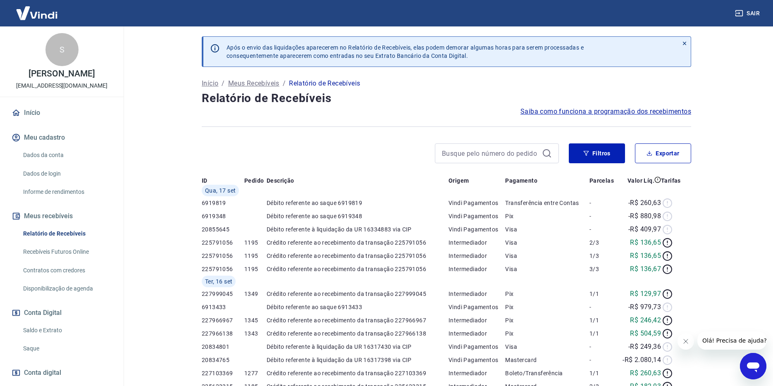 The width and height of the screenshot is (773, 386). I want to click on p: Débito referente à liquidação da UR 16317430 via CIP, so click(358, 347).